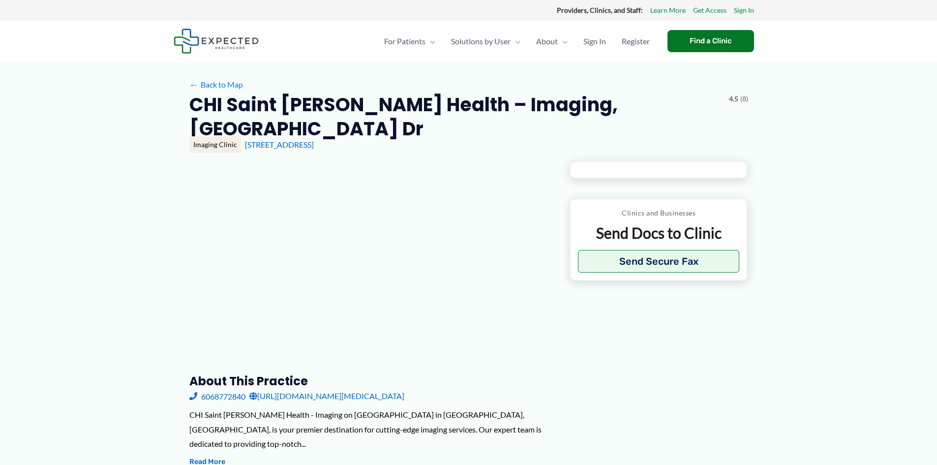 This screenshot has width=937, height=465. What do you see at coordinates (216, 41) in the screenshot?
I see `img: Expected Healthcare Logo - side, dark font, small` at bounding box center [216, 41].